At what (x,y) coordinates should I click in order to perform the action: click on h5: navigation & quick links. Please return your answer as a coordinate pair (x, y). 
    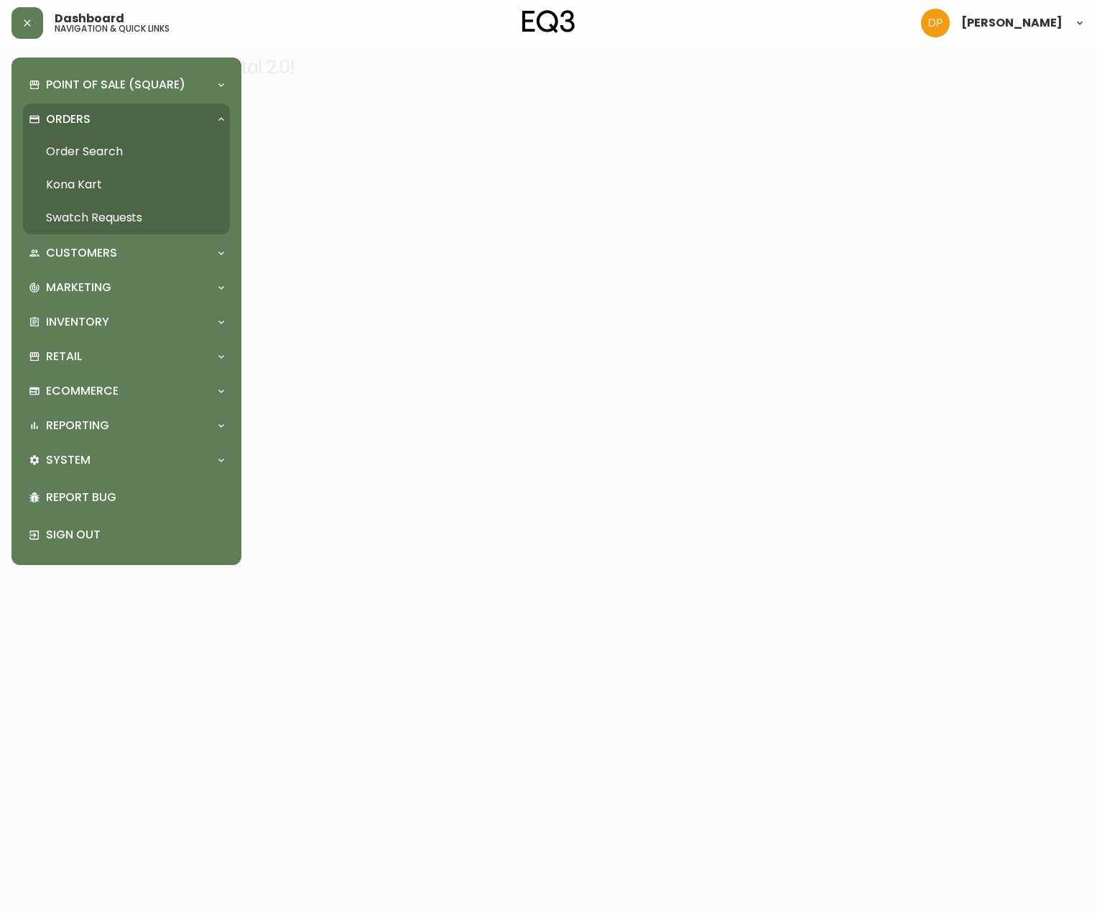
    Looking at the image, I should click on (112, 29).